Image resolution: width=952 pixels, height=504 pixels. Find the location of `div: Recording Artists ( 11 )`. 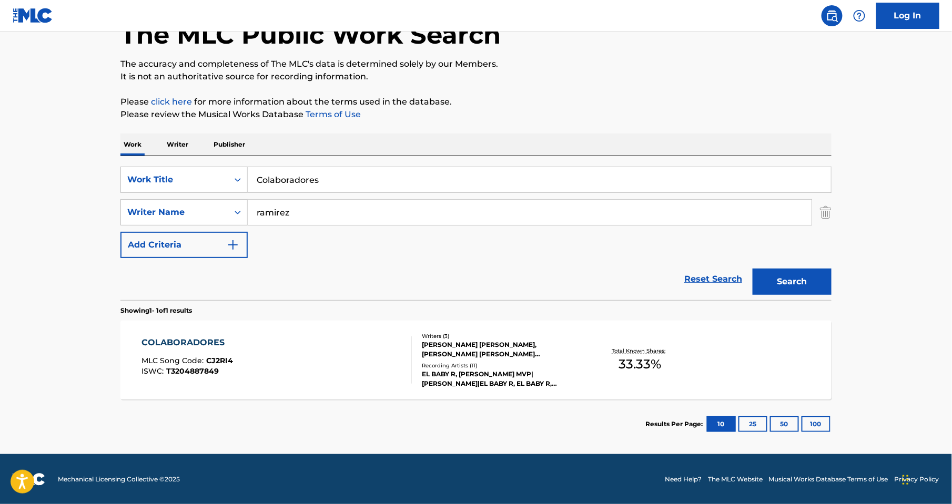

div: Recording Artists ( 11 ) is located at coordinates (501, 366).